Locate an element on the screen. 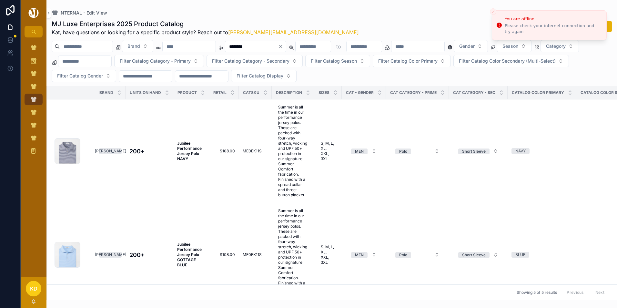 This screenshot has height=308, width=617. span: Filter Catalog Season is located at coordinates (334, 61).